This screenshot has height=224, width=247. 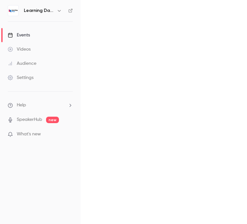 I want to click on span: Help, so click(x=21, y=105).